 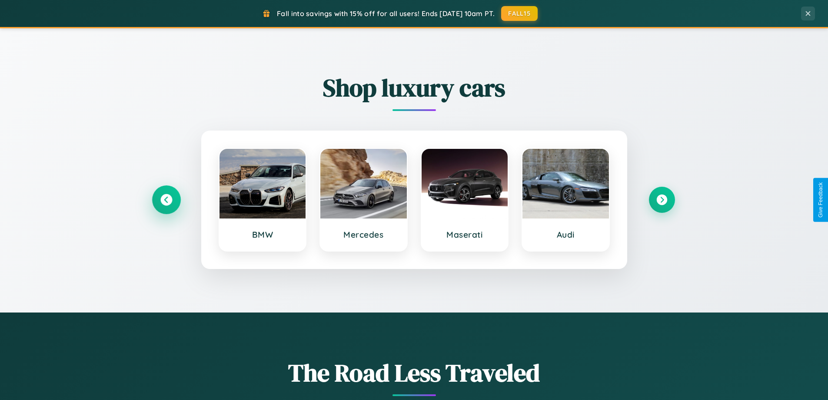 What do you see at coordinates (566, 234) in the screenshot?
I see `h3: Audi` at bounding box center [566, 234].